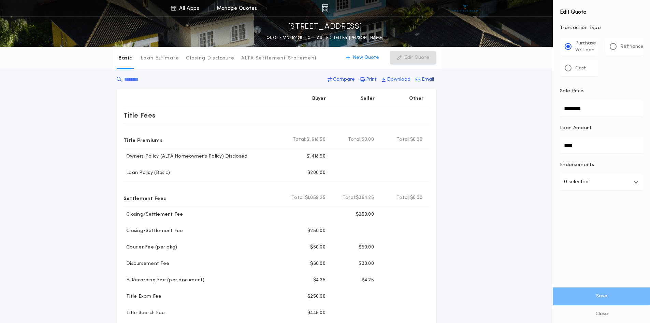 This screenshot has height=323, width=650. What do you see at coordinates (164, 280) in the screenshot?
I see `p: E-Recording Fee (per document)` at bounding box center [164, 280].